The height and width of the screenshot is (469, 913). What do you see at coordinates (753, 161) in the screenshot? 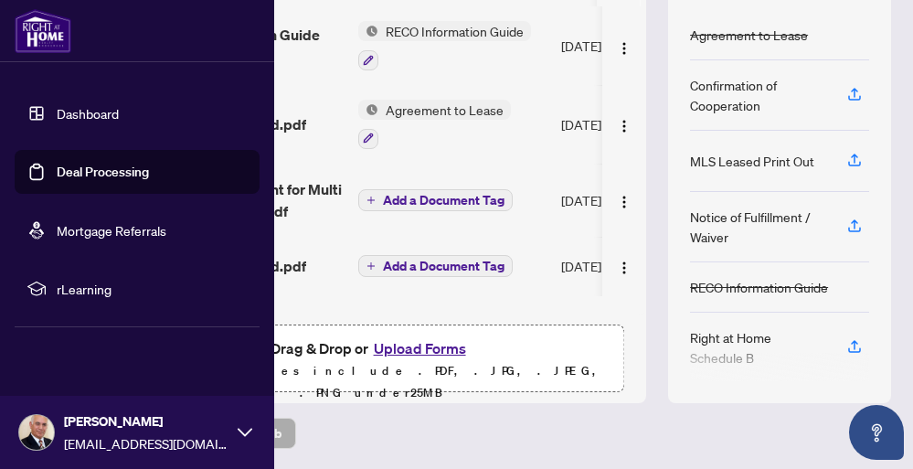
I see `div: MLS Leased Print Out` at bounding box center [753, 161].